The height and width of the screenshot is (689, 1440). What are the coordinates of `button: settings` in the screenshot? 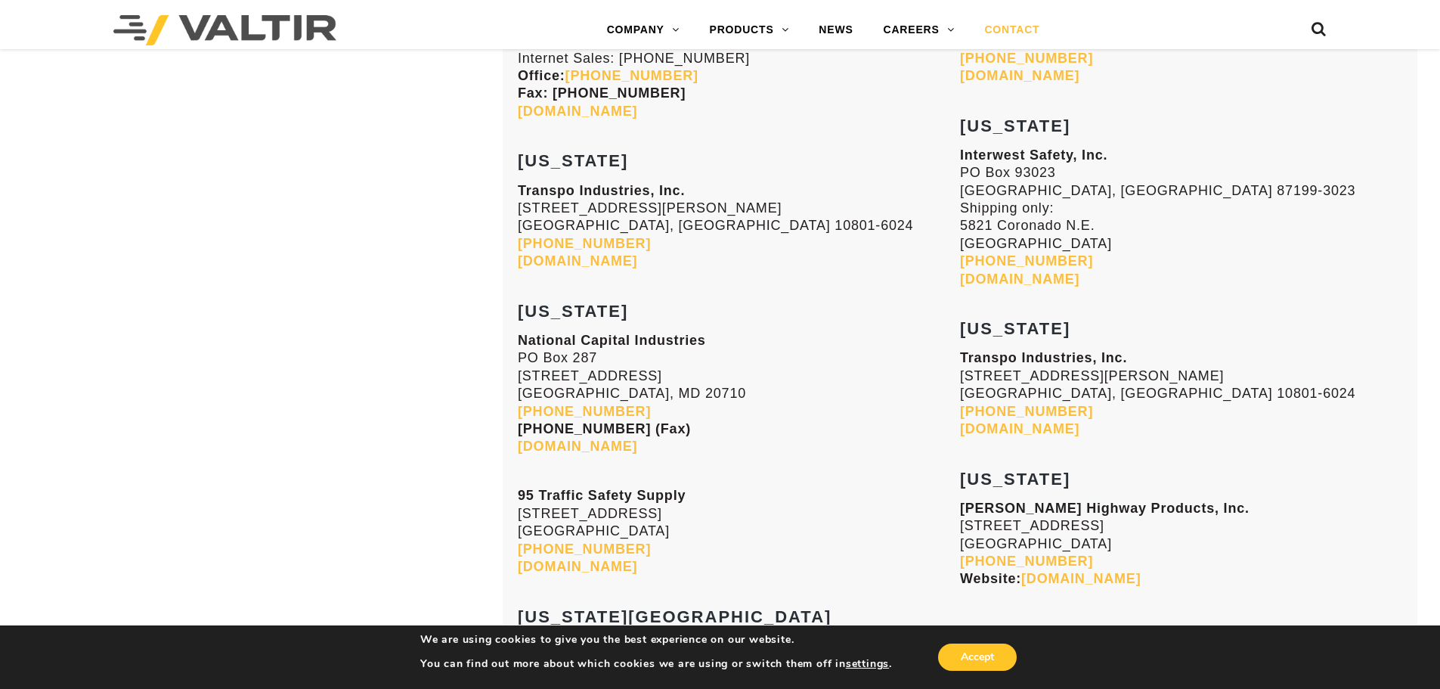 It's located at (867, 664).